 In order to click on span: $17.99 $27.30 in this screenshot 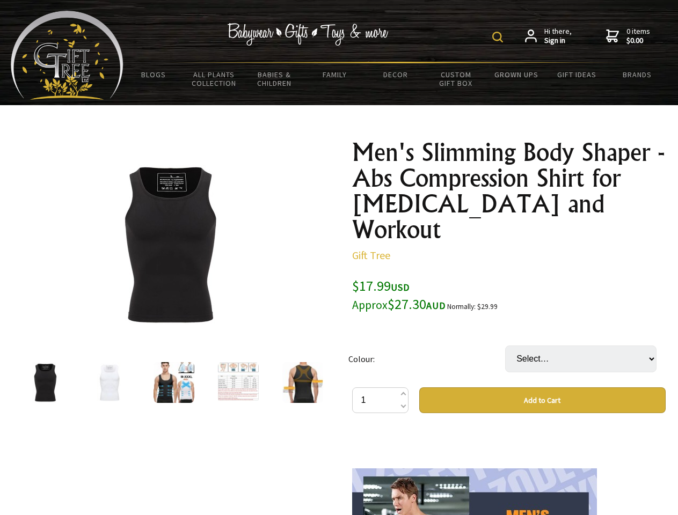, I will do `click(399, 295)`.